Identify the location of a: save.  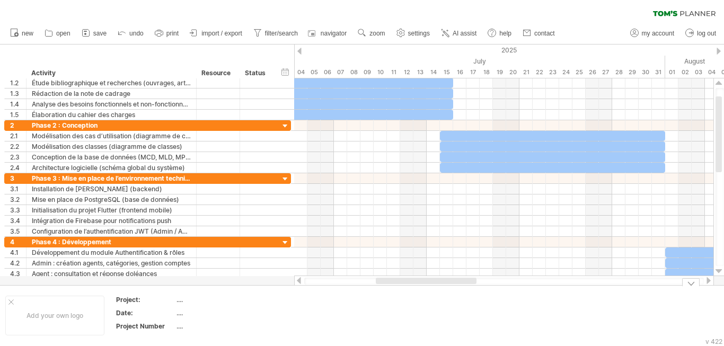
(94, 33).